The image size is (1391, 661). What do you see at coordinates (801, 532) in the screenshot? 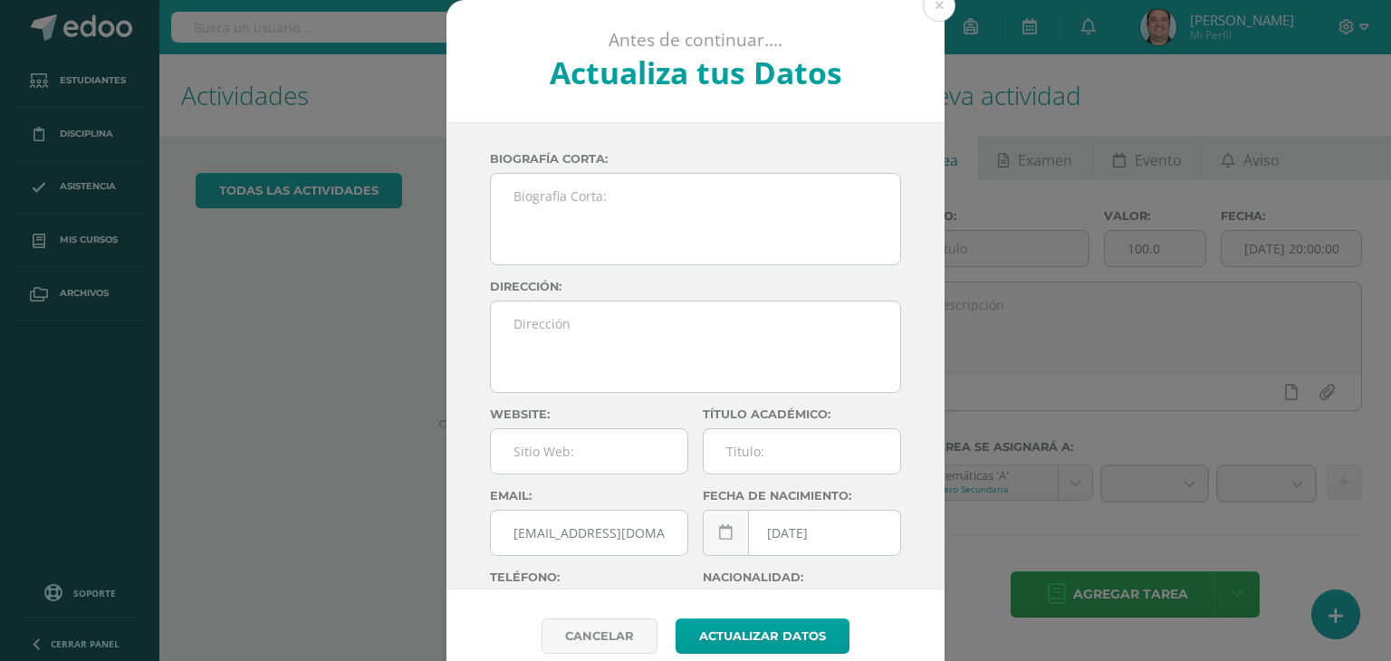
I see `input: Fecha de Nacimiento:` at bounding box center [801, 532].